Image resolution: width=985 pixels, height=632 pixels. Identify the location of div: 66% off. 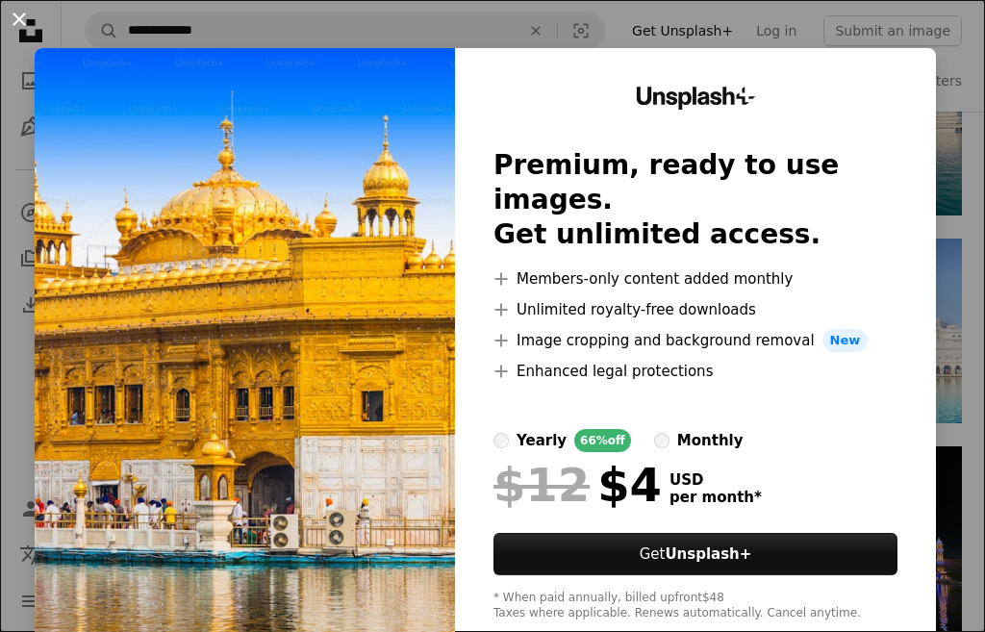
(602, 441).